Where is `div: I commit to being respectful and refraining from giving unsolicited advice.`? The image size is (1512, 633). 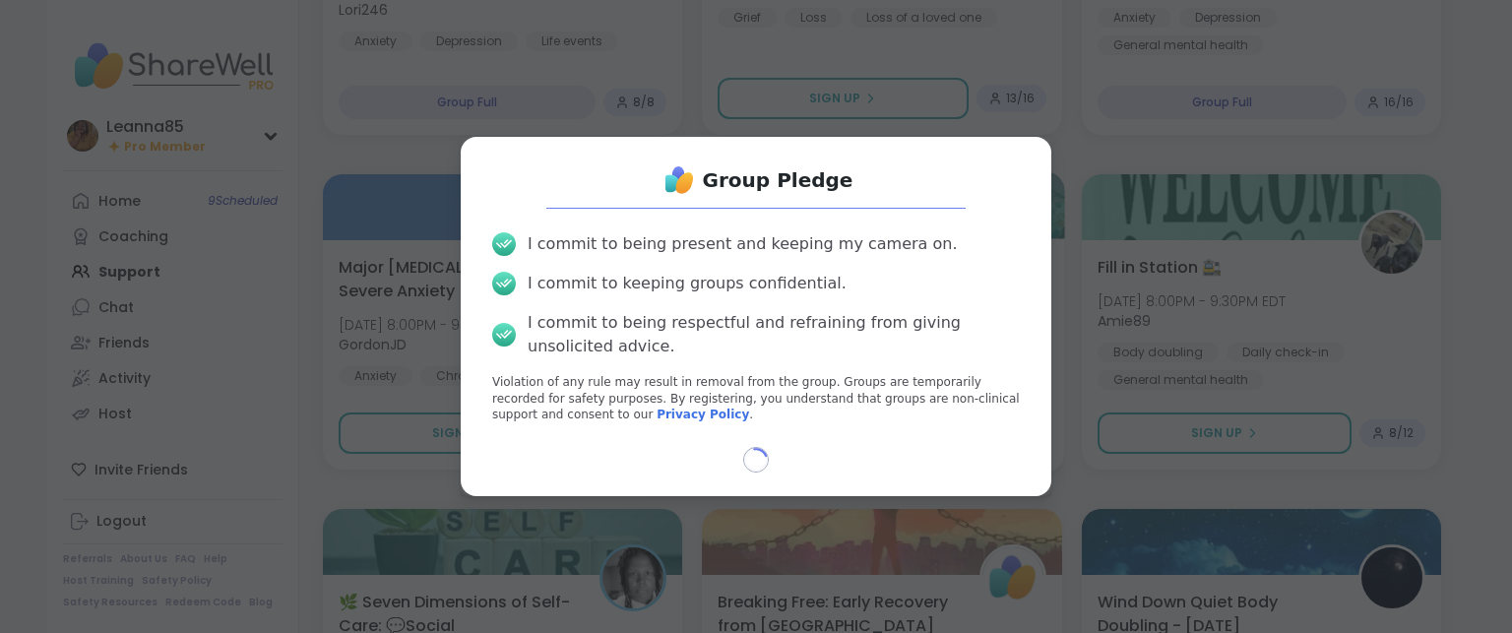
div: I commit to being respectful and refraining from giving unsolicited advice. is located at coordinates (774, 335).